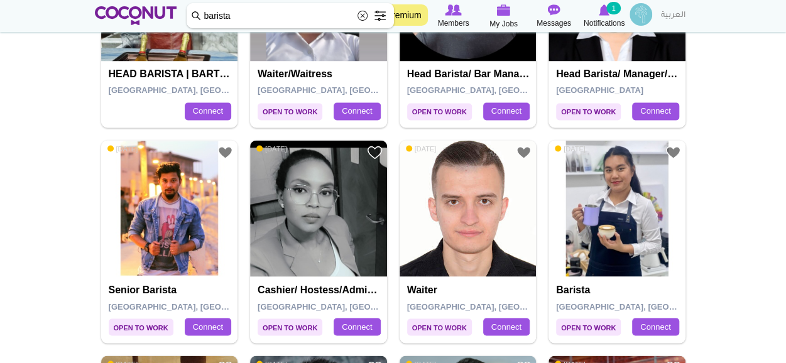 The image size is (786, 363). What do you see at coordinates (469, 290) in the screenshot?
I see `h4: Waiter` at bounding box center [469, 290].